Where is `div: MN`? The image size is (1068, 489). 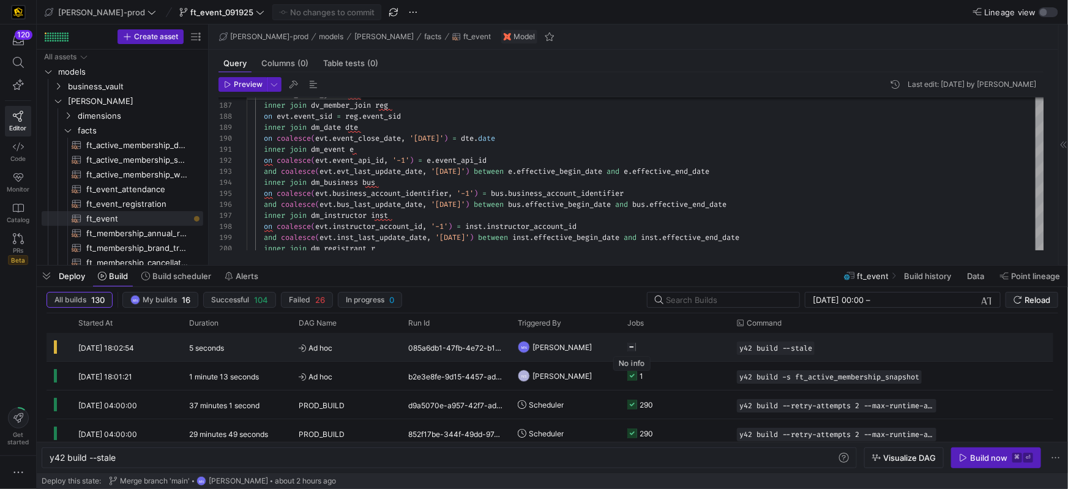 div: MN is located at coordinates (201, 481).